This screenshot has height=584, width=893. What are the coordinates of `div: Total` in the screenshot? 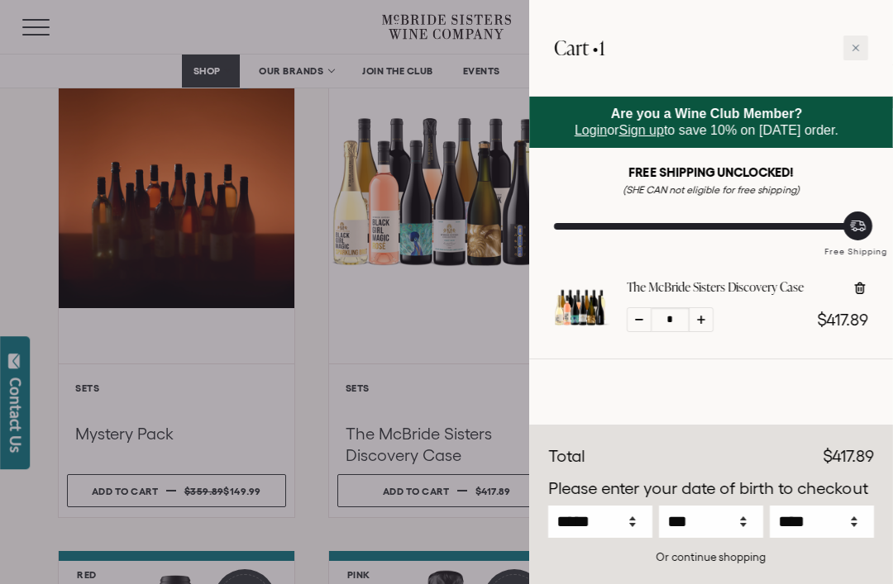 It's located at (566, 457).